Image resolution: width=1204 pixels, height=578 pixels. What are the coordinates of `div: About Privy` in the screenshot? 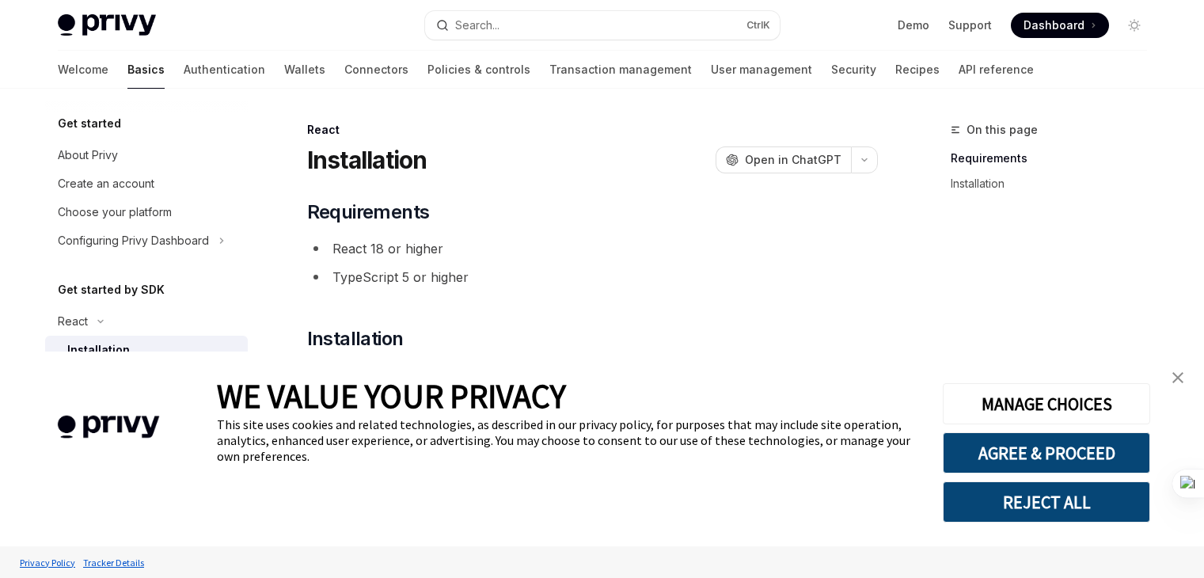 It's located at (88, 155).